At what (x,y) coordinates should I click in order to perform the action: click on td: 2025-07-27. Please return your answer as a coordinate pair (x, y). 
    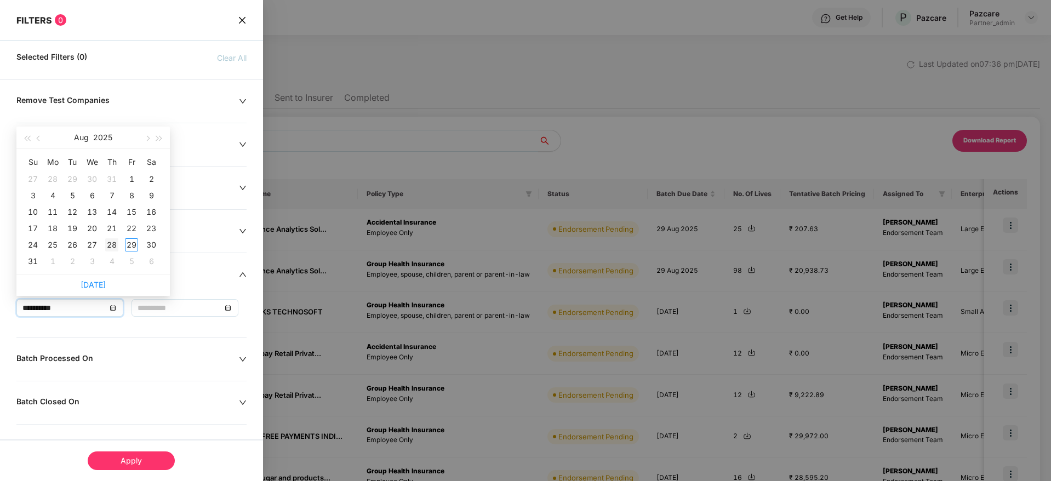
    Looking at the image, I should click on (33, 179).